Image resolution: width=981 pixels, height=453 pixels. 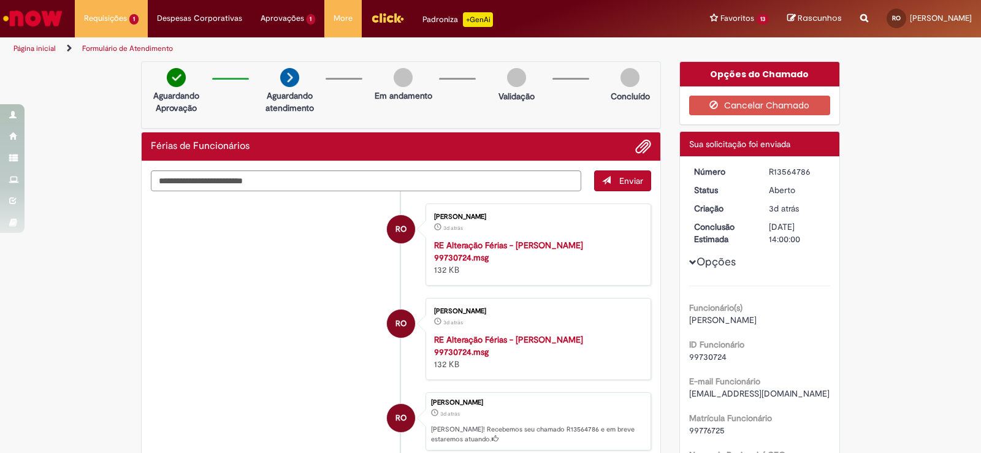 I want to click on div: 24/09/2025 21:21:29, so click(x=797, y=209).